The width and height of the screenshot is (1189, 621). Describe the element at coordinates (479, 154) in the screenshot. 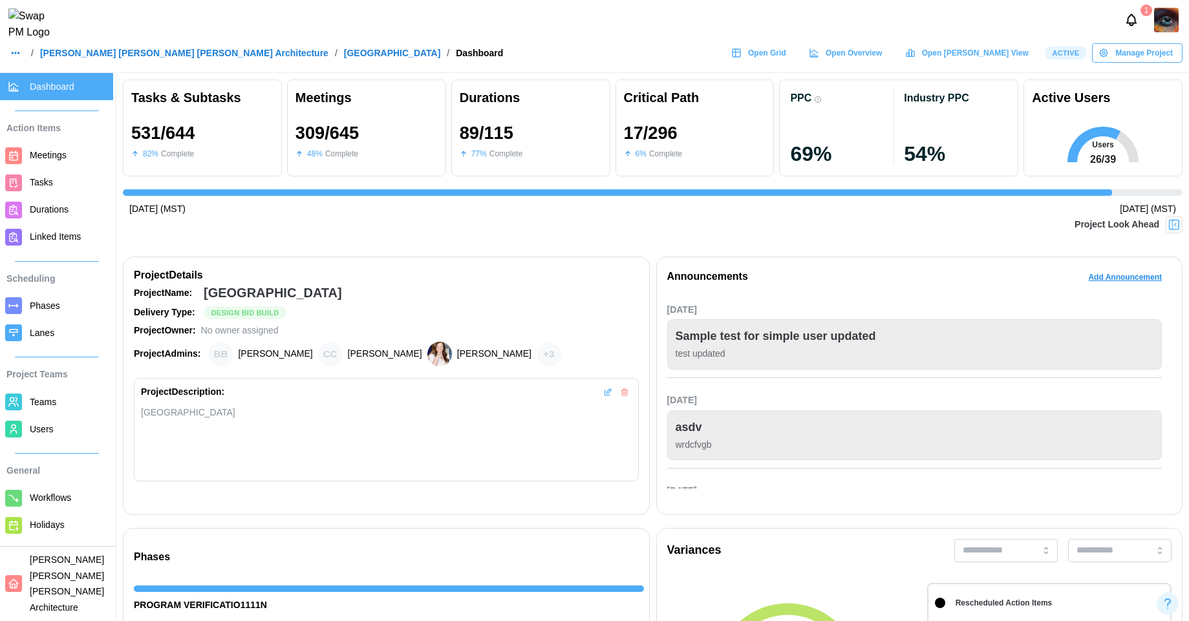

I see `div: 77 %` at that location.